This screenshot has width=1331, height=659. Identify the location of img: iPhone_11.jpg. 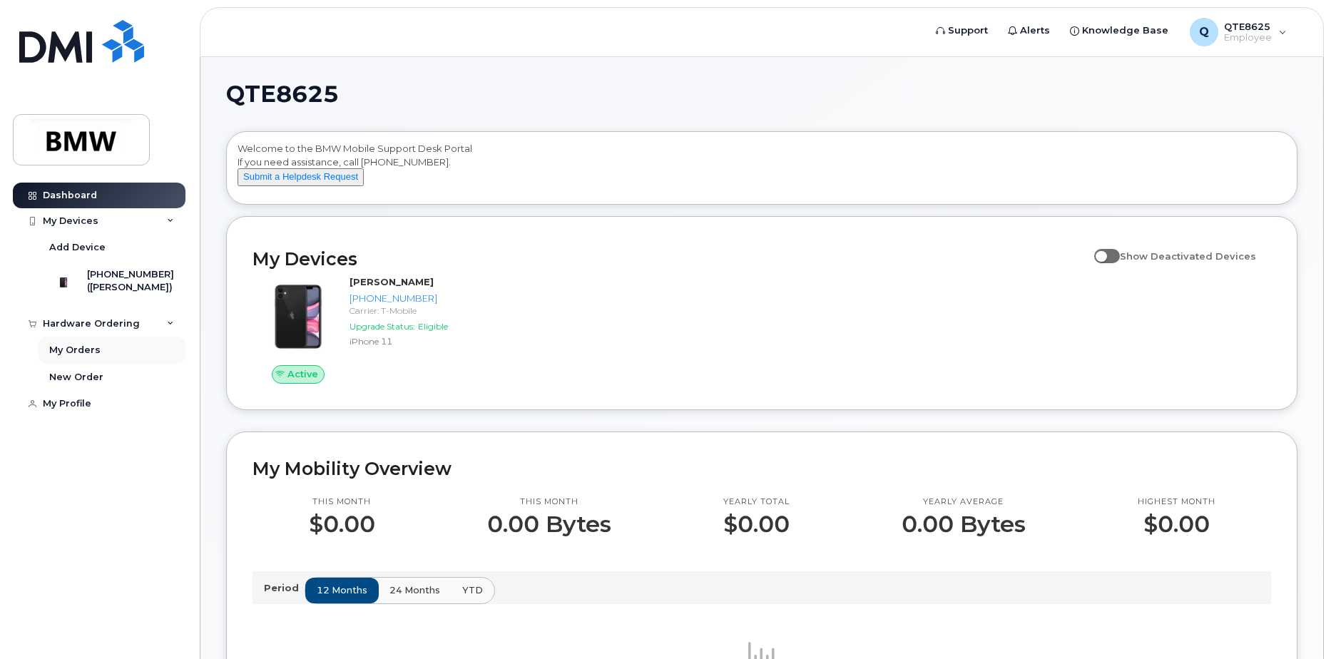
(298, 317).